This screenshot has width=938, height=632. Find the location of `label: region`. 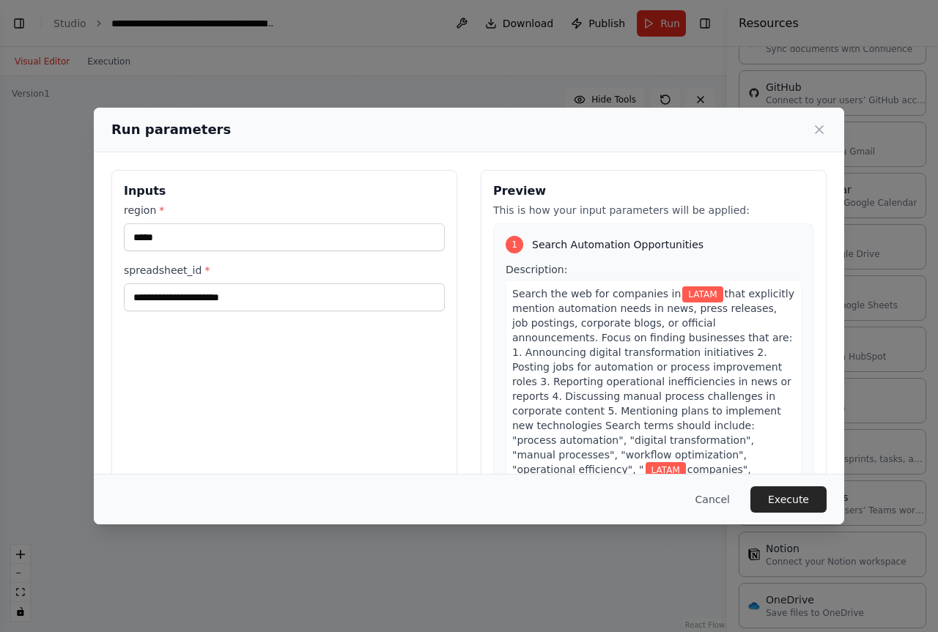

label: region is located at coordinates (284, 210).